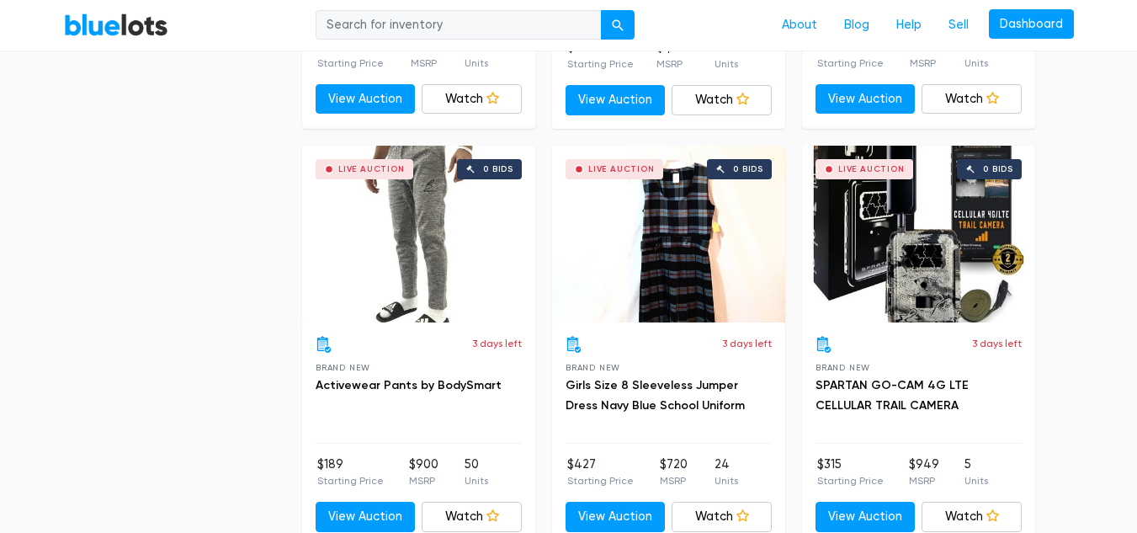  What do you see at coordinates (726, 472) in the screenshot?
I see `li: 24` at bounding box center [726, 472].